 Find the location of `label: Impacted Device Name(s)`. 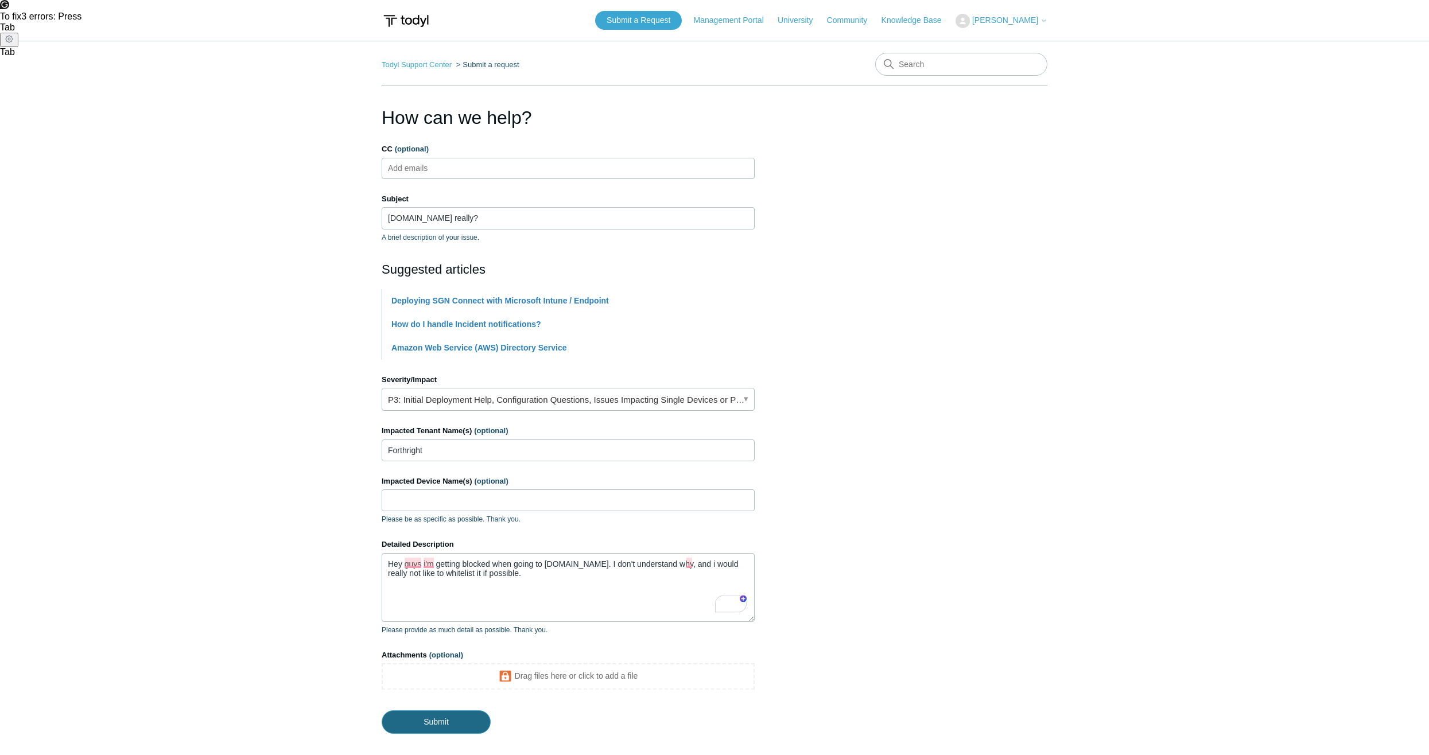

label: Impacted Device Name(s) is located at coordinates (568, 482).